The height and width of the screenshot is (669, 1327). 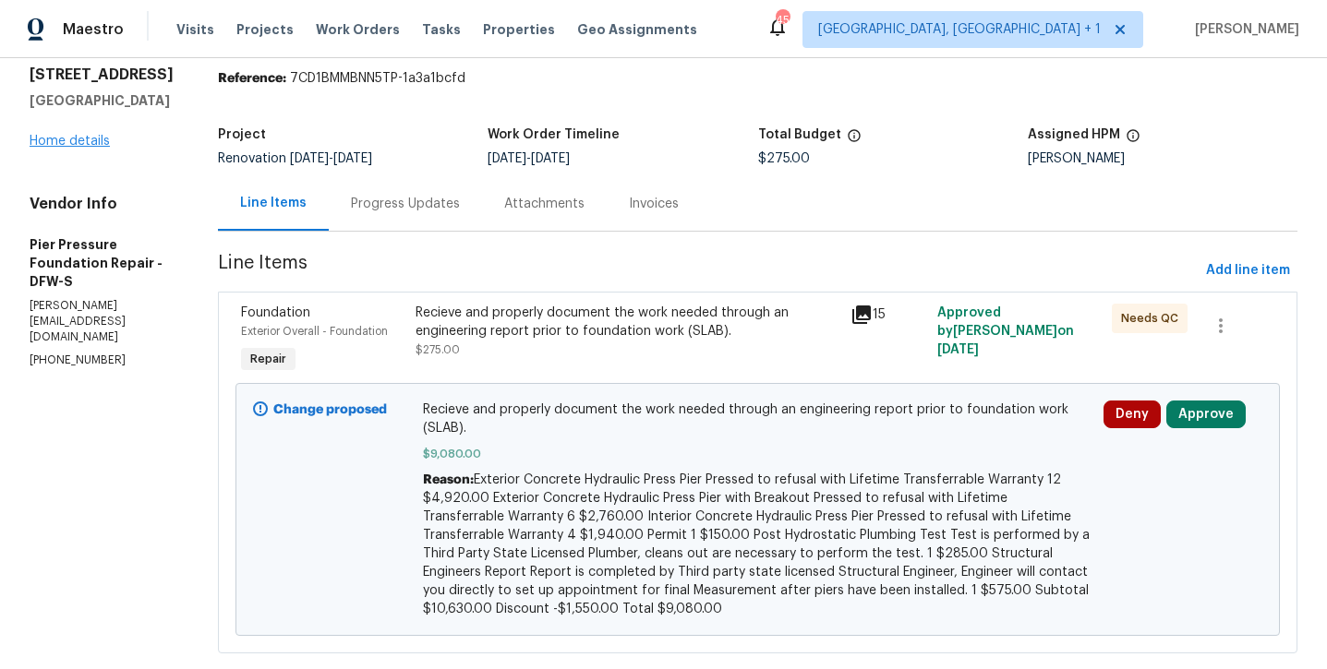 I want to click on h5: Work Order Timeline, so click(x=553, y=135).